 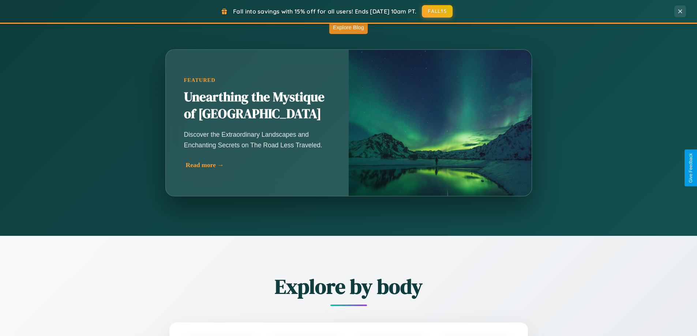 What do you see at coordinates (257, 80) in the screenshot?
I see `div: Featured` at bounding box center [257, 80].